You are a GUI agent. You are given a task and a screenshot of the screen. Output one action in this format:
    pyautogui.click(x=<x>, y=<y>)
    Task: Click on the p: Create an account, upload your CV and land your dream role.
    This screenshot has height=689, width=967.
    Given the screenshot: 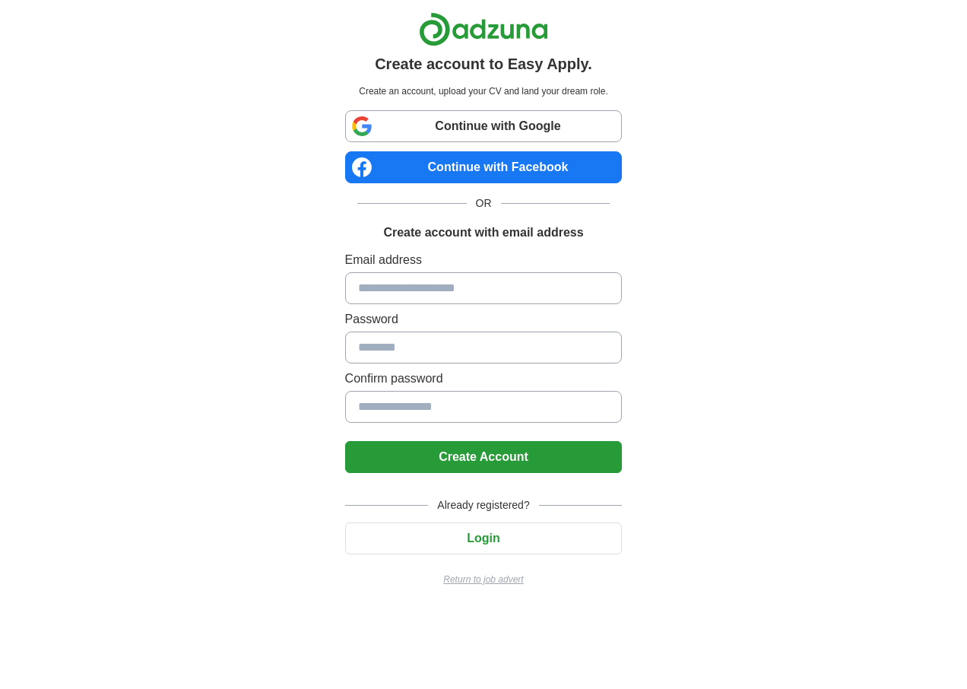 What is the action you would take?
    pyautogui.click(x=484, y=91)
    